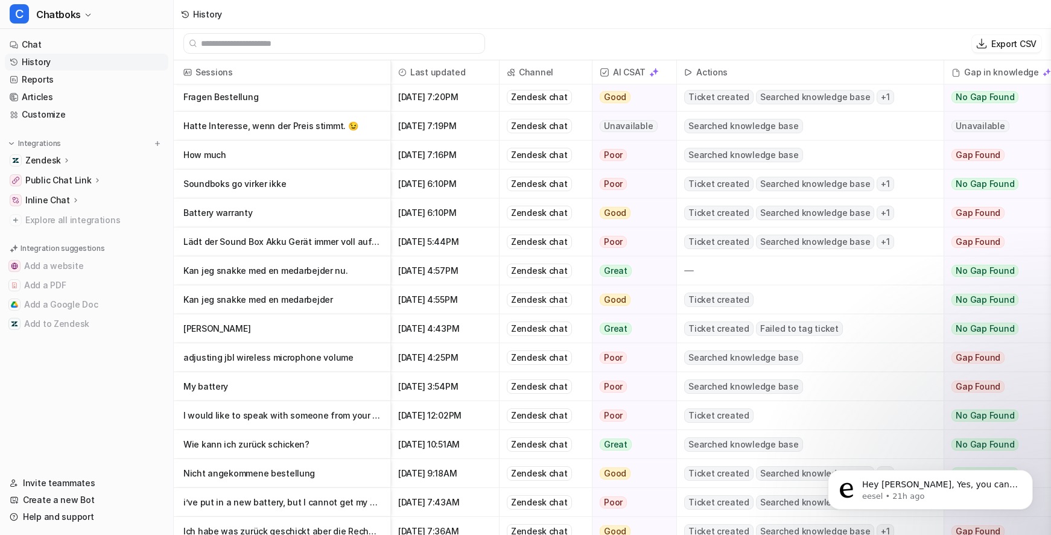  Describe the element at coordinates (86, 62) in the screenshot. I see `a: History` at that location.